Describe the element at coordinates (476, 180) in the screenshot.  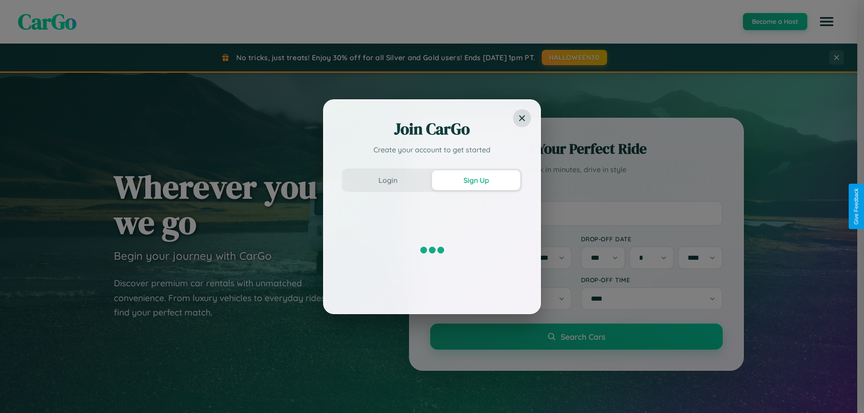
I see `button: Sign Up` at that location.